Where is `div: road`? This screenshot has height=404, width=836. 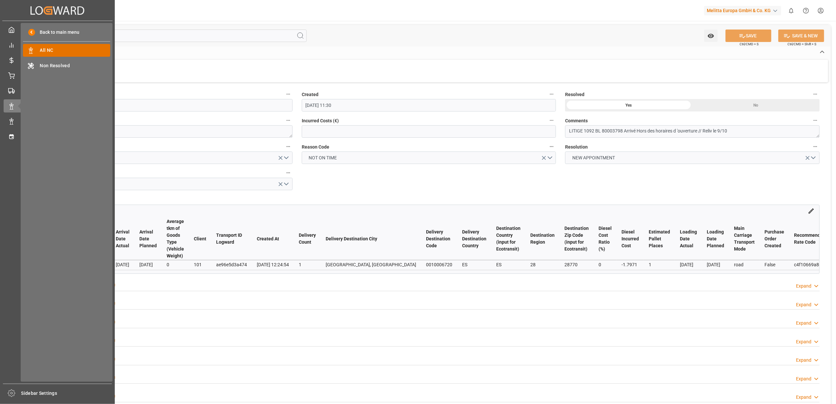
div: road is located at coordinates (744, 265).